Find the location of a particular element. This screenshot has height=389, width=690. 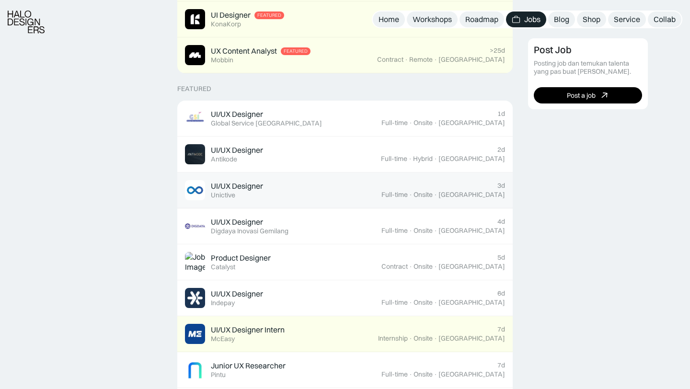

div: Mobbin is located at coordinates (222, 60).